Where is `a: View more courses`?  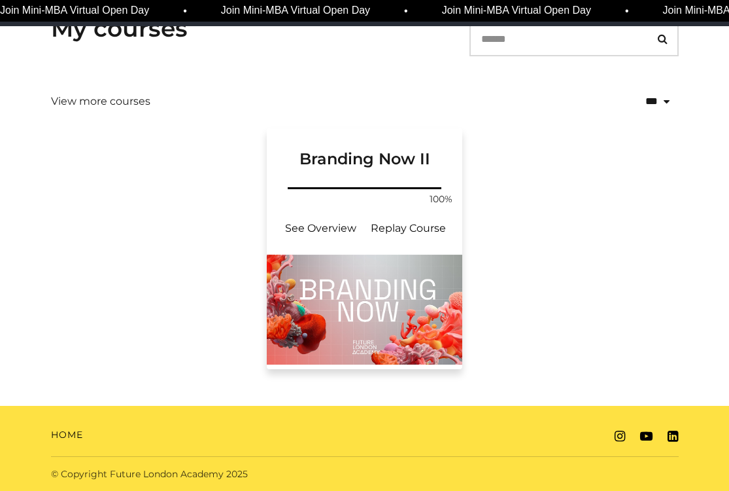
a: View more courses is located at coordinates (101, 101).